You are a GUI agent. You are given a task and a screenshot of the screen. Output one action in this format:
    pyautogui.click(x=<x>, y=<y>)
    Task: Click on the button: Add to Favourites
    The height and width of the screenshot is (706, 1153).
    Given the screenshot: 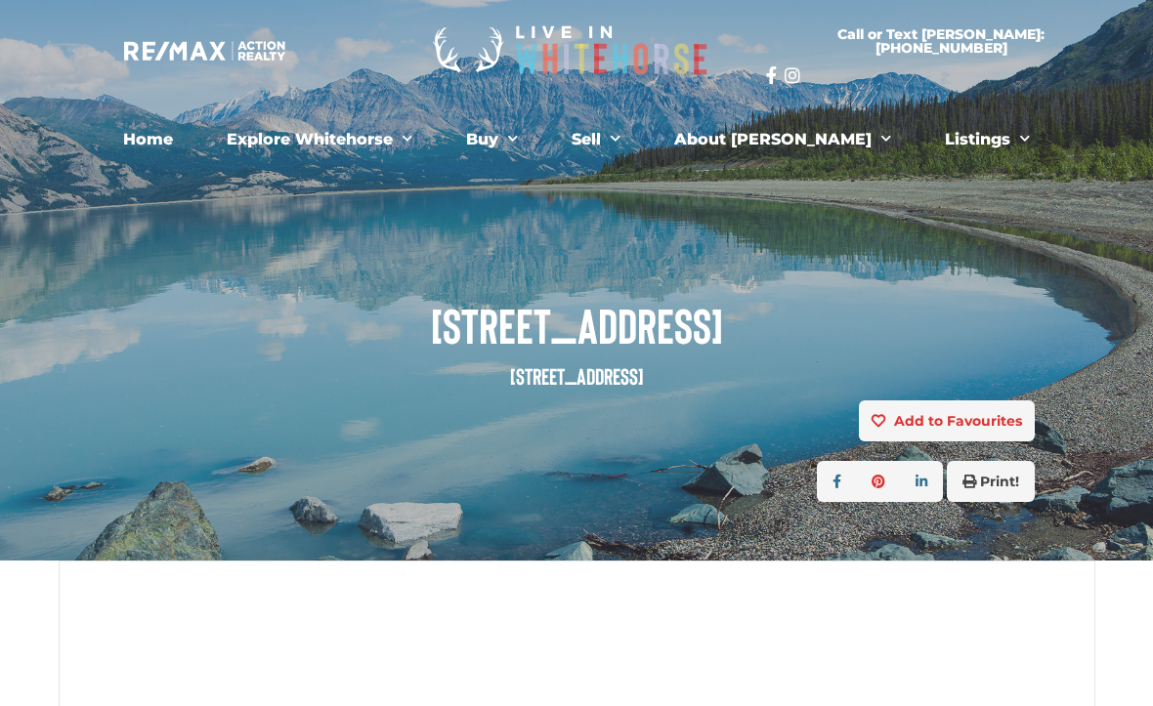 What is the action you would take?
    pyautogui.click(x=947, y=421)
    